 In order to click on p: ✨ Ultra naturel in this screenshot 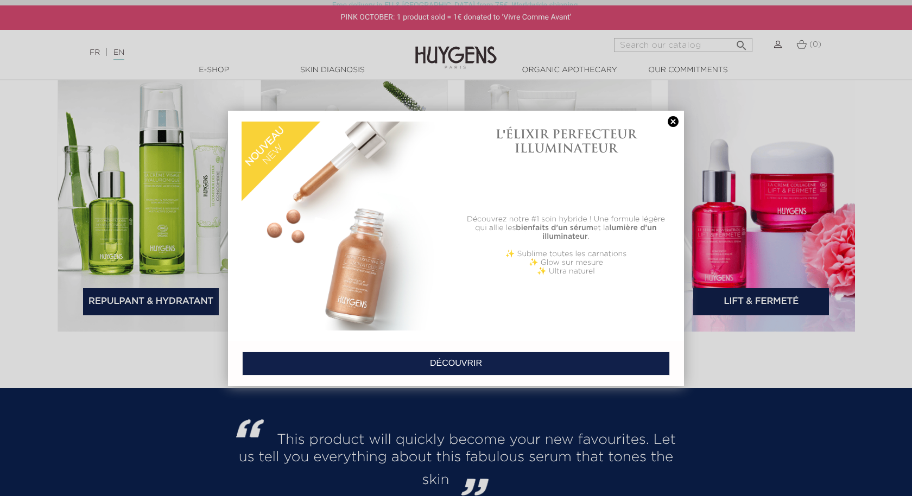, I will do `click(566, 271)`.